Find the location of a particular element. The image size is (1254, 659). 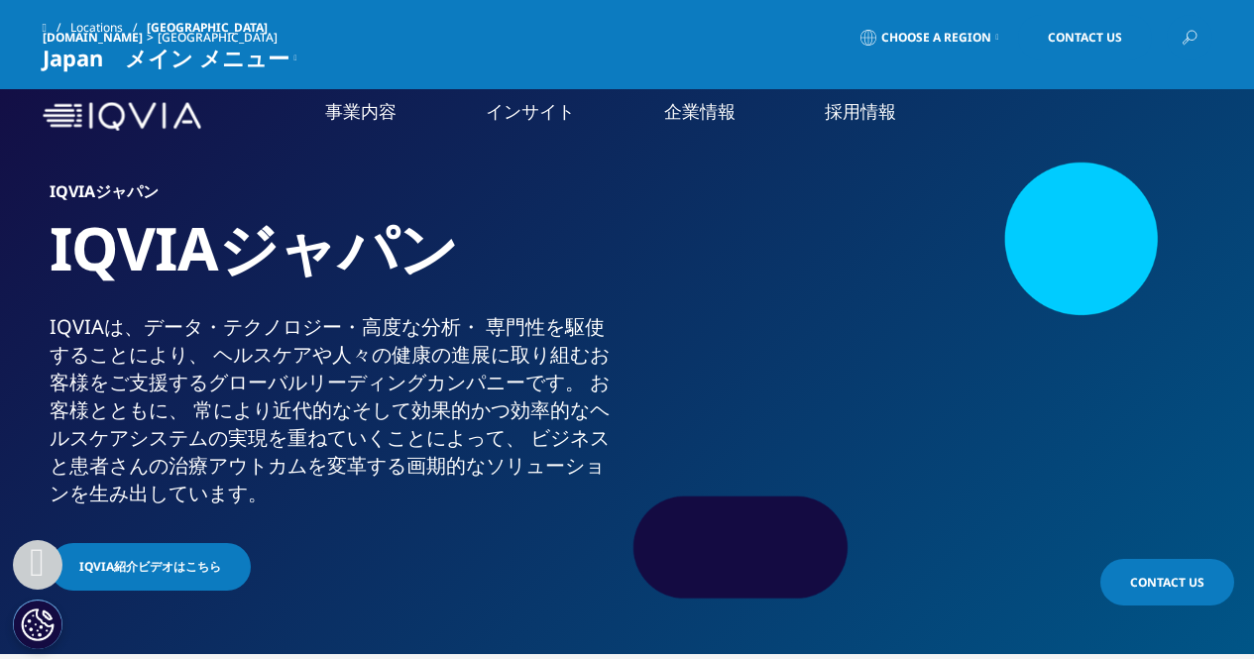

a: インサイト is located at coordinates (531, 111).